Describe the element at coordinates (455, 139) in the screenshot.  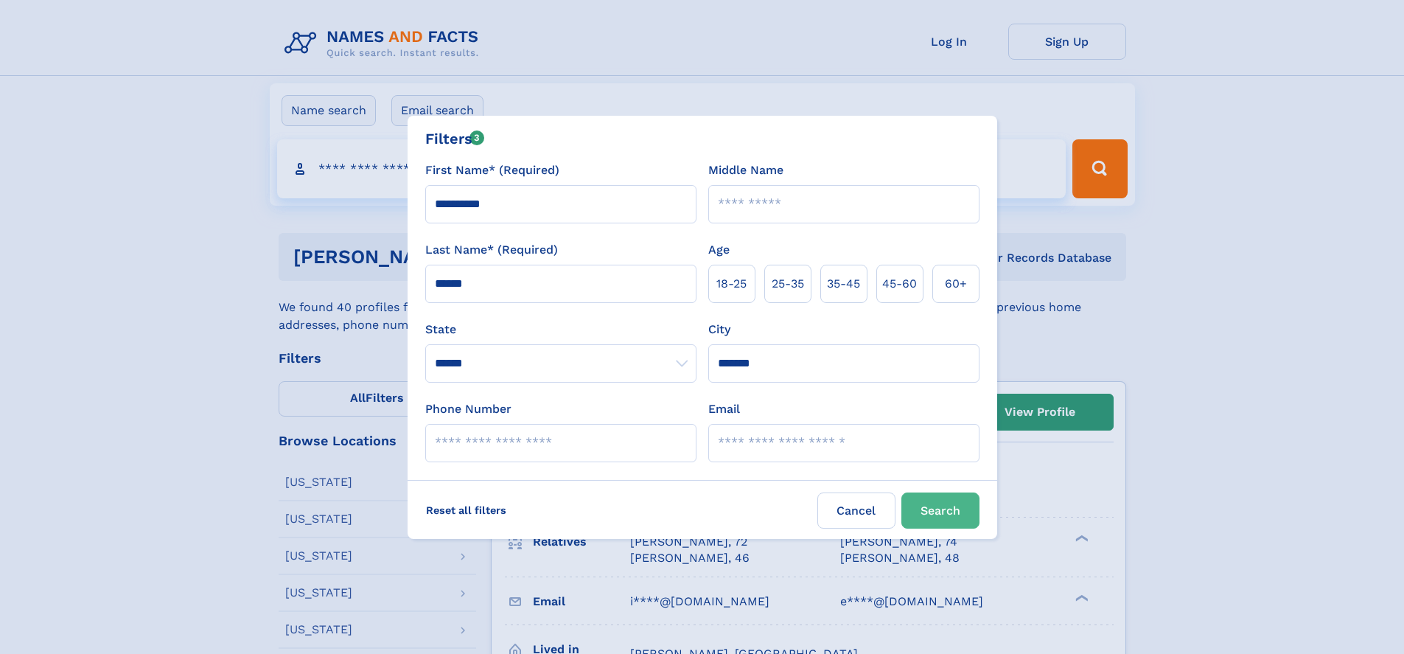
I see `div: Filters` at that location.